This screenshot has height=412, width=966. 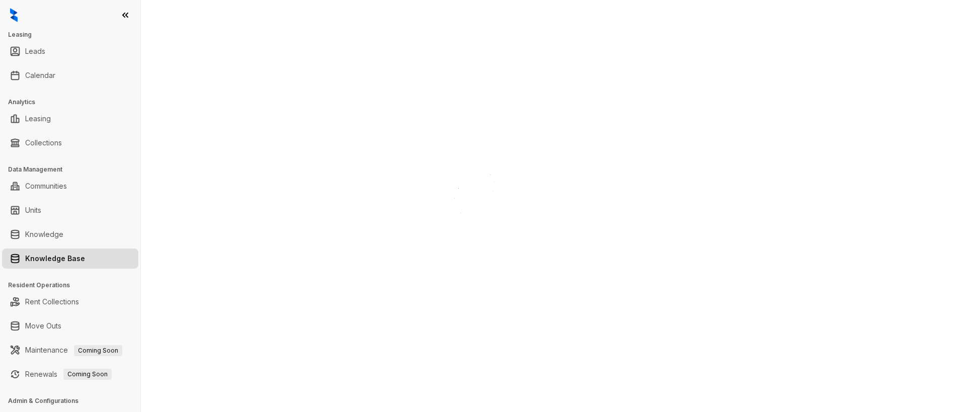 What do you see at coordinates (483, 201) in the screenshot?
I see `img: Loader` at bounding box center [483, 201].